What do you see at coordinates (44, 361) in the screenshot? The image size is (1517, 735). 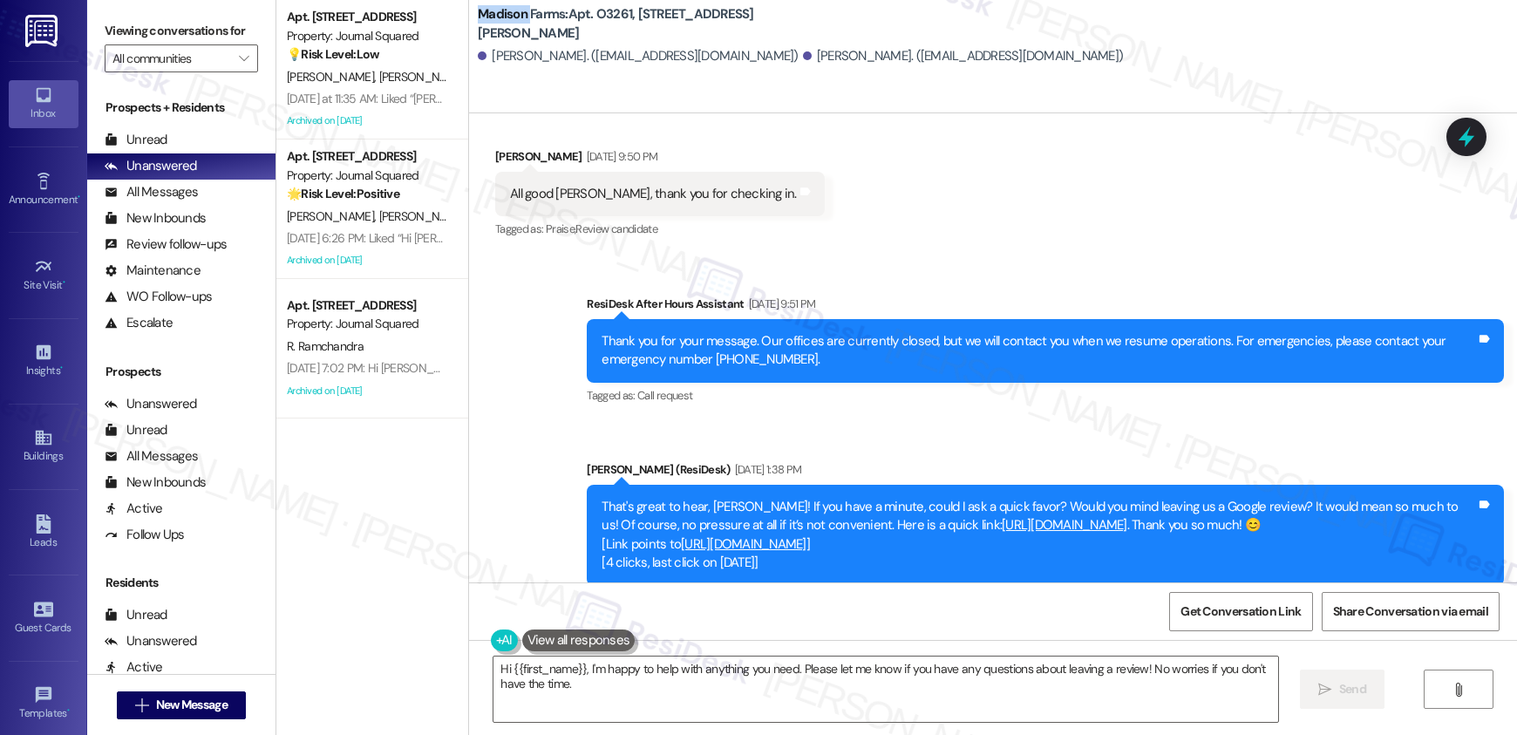 I see `a: Insights •` at bounding box center [44, 361].